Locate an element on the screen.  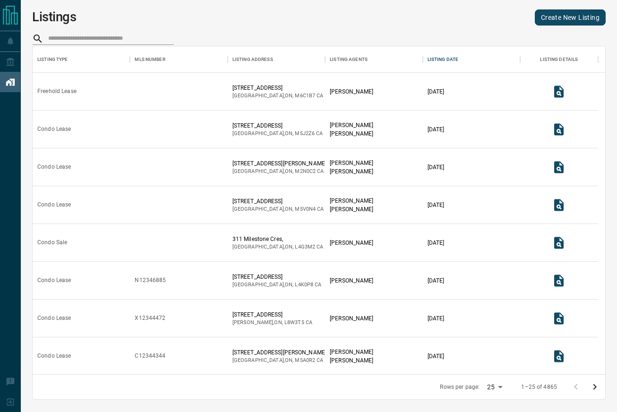
div: 25 is located at coordinates (495, 387).